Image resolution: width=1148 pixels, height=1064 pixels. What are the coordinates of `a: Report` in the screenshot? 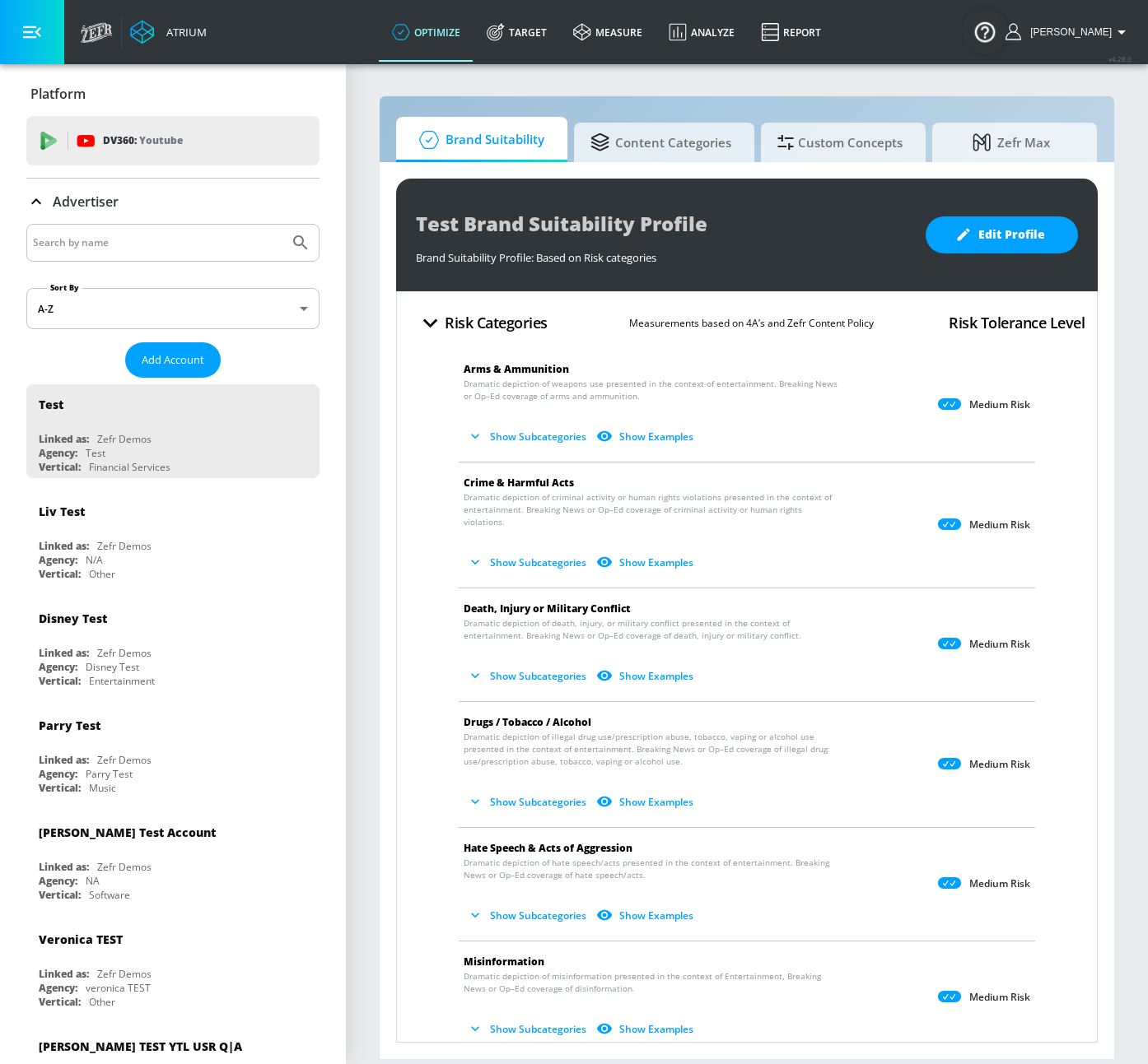 It's located at (790, 32).